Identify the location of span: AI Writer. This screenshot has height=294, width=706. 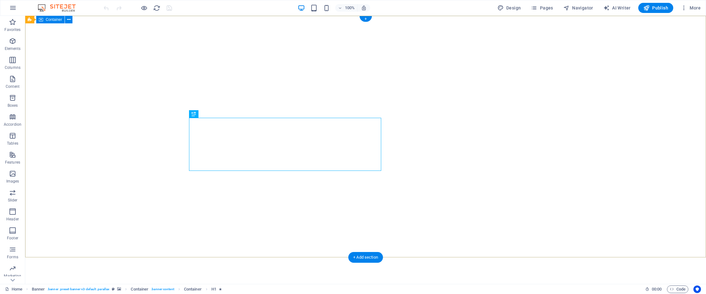
(617, 8).